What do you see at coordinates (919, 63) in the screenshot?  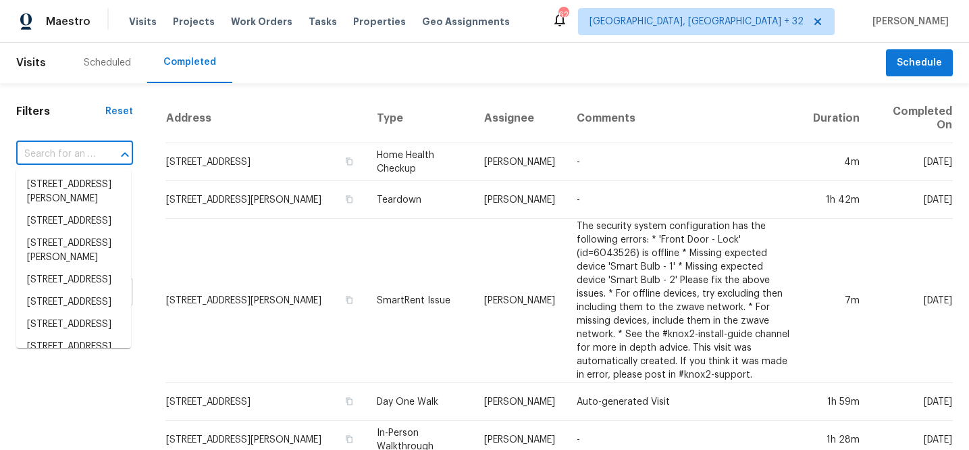 I see `span: Schedule` at bounding box center [919, 63].